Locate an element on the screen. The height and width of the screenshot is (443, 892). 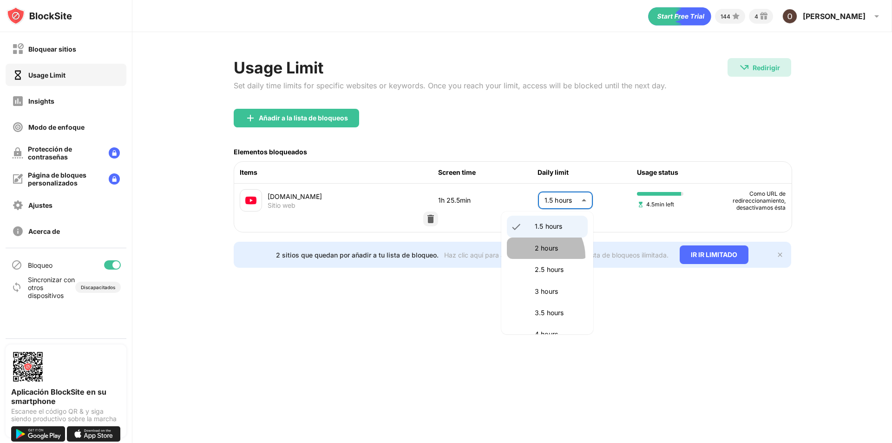
p: 3 hours is located at coordinates (559, 291).